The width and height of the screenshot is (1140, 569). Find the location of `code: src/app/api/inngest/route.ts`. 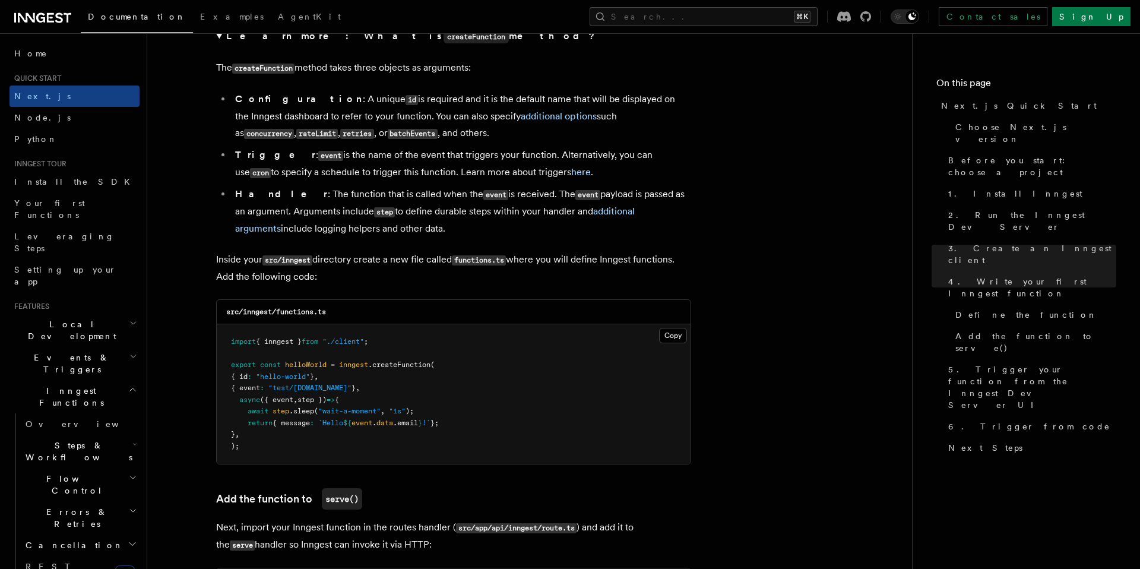

code: src/app/api/inngest/route.ts is located at coordinates (516, 528).